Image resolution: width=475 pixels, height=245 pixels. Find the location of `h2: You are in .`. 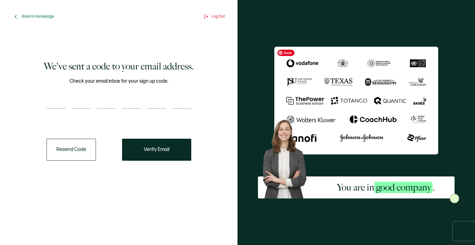

h2: You are in . is located at coordinates (385, 187).